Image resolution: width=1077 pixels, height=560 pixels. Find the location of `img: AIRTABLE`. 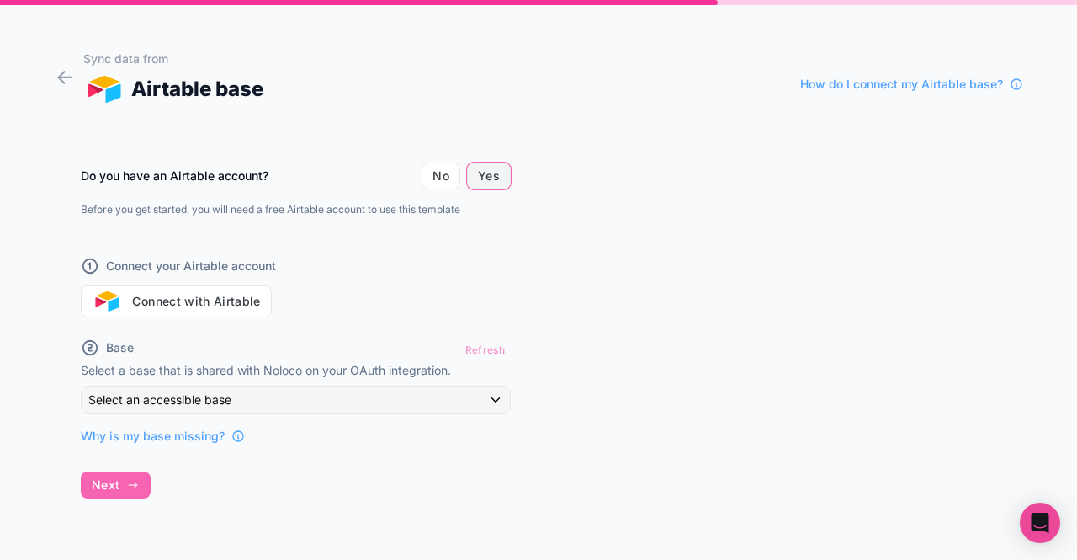

img: AIRTABLE is located at coordinates (104, 89).